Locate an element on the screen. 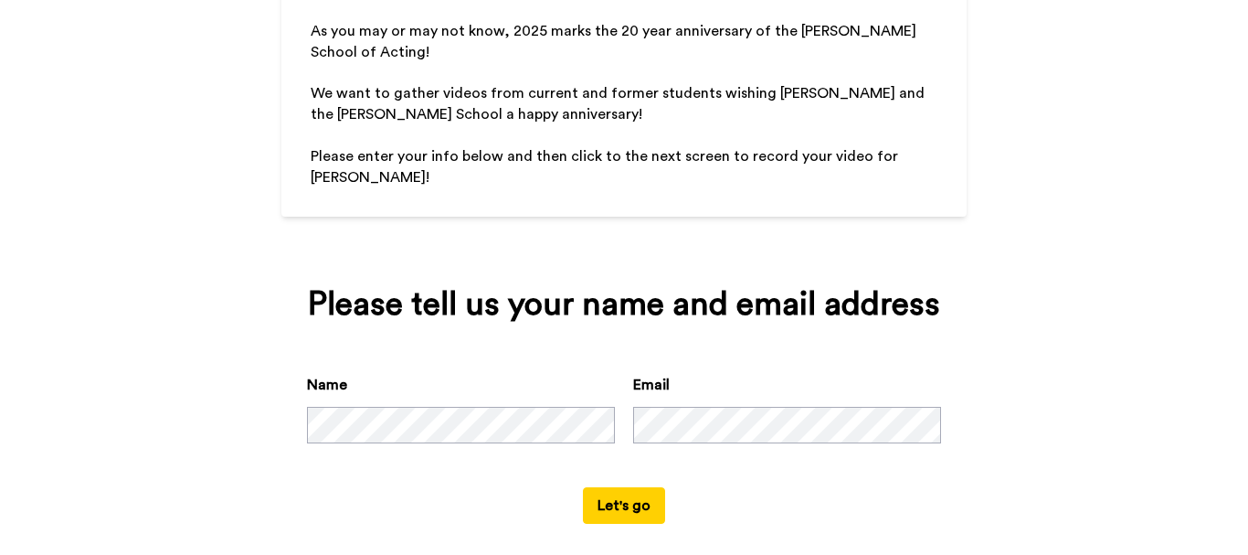  span: Please enter your info below and then click to the next screen to record your video for [PERSON_N... is located at coordinates (606, 166).